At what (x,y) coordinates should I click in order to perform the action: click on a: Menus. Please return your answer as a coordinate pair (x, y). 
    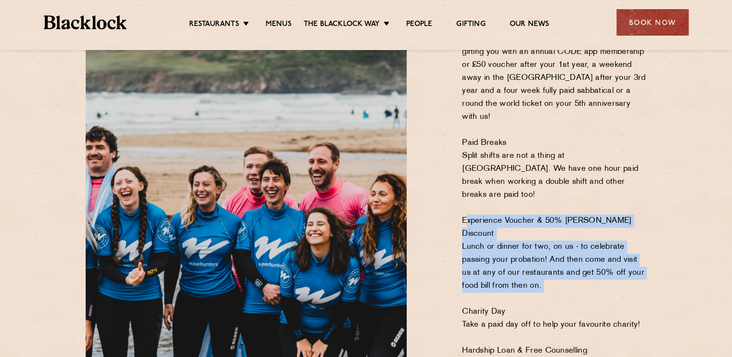
    Looking at the image, I should click on (279, 25).